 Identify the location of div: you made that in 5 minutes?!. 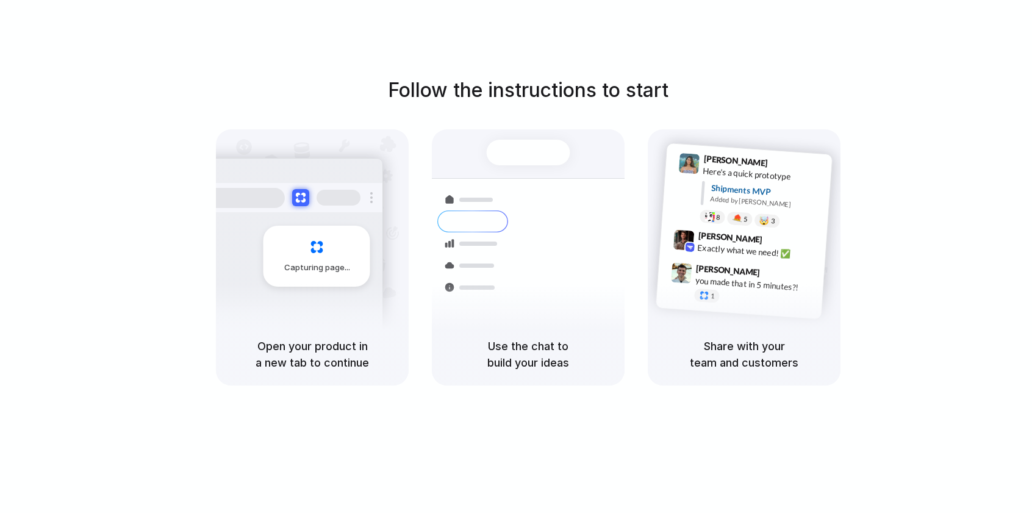
(756, 285).